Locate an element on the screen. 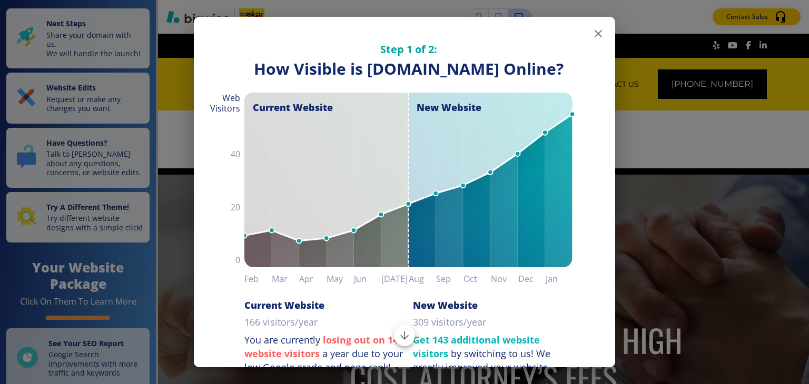 The width and height of the screenshot is (809, 384). h6: Mar is located at coordinates (285, 279).